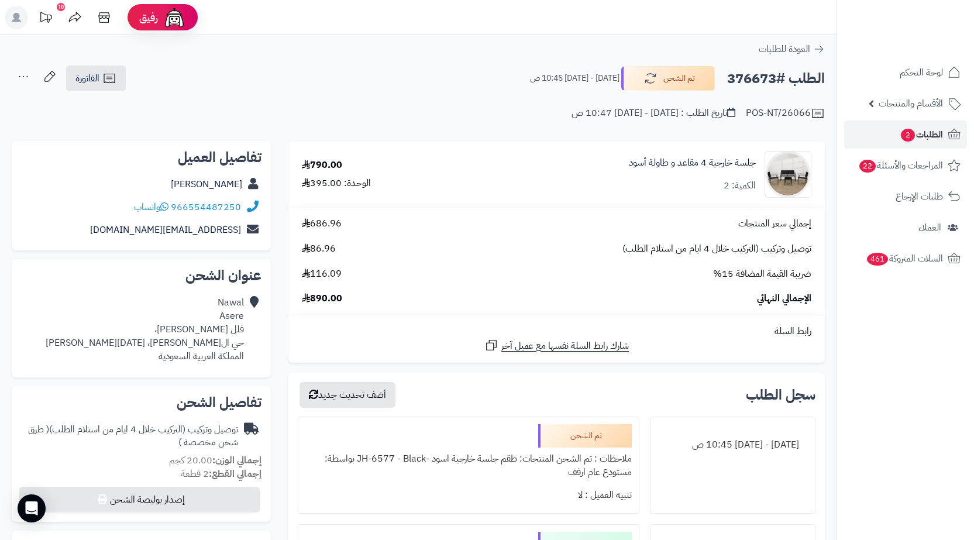 The image size is (974, 540). I want to click on span: 86.96, so click(319, 249).